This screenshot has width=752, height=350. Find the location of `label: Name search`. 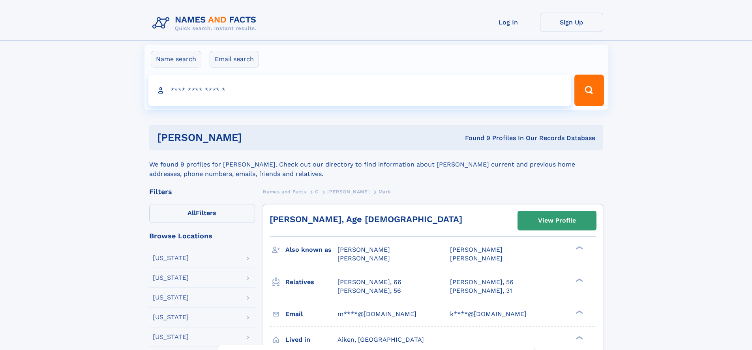

label: Name search is located at coordinates (176, 59).